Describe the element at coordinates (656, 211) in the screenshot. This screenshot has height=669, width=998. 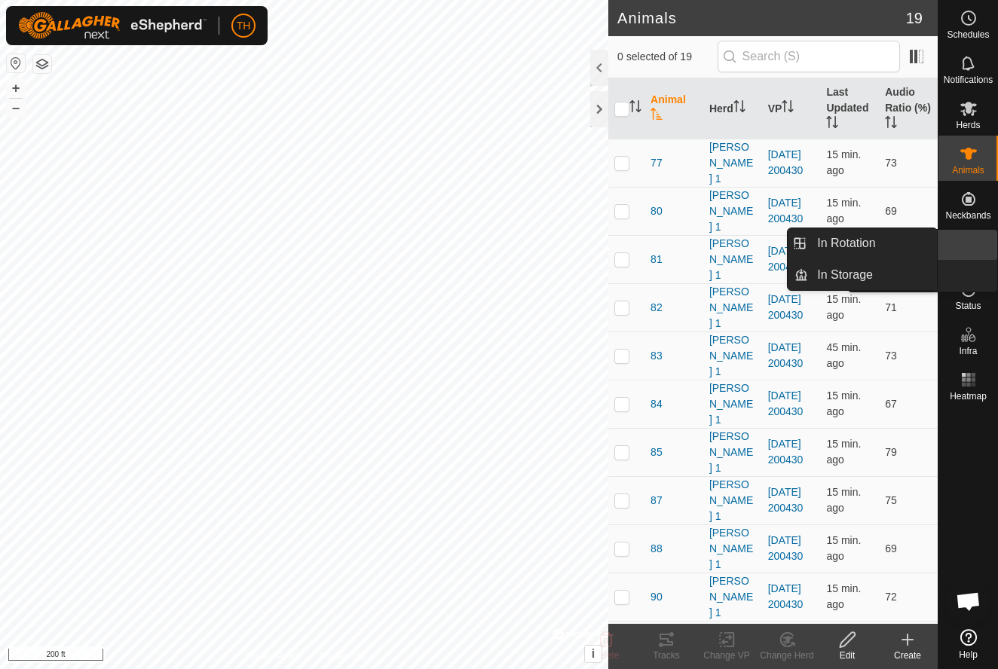
I see `span: 80` at that location.